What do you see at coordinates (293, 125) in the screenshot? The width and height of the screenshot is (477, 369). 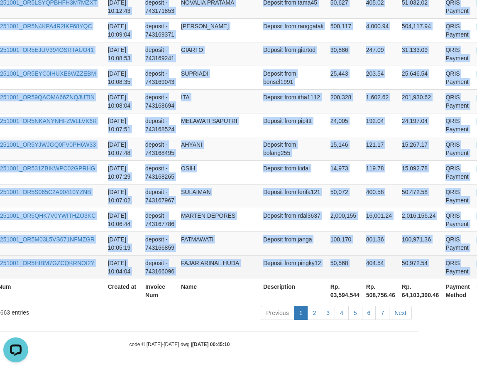 I see `td: Deposit from pipittt` at bounding box center [293, 125].